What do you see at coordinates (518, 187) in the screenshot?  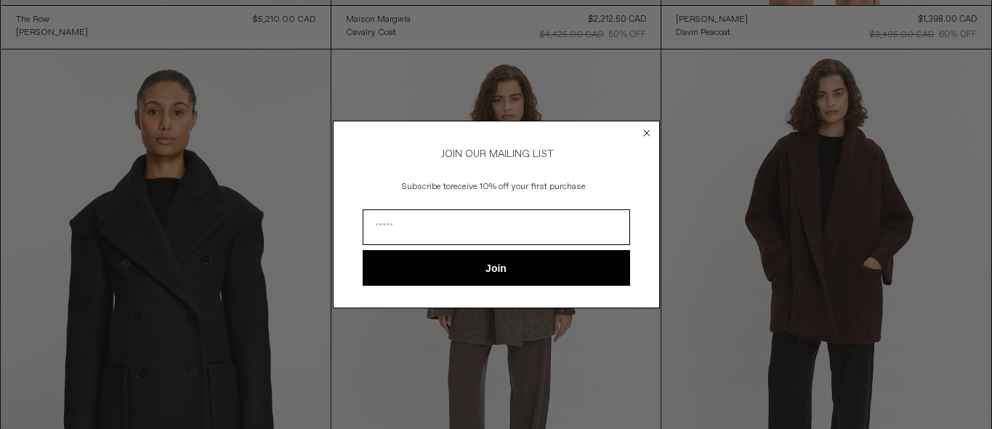 I see `span: receive 10% off your first purchase` at bounding box center [518, 187].